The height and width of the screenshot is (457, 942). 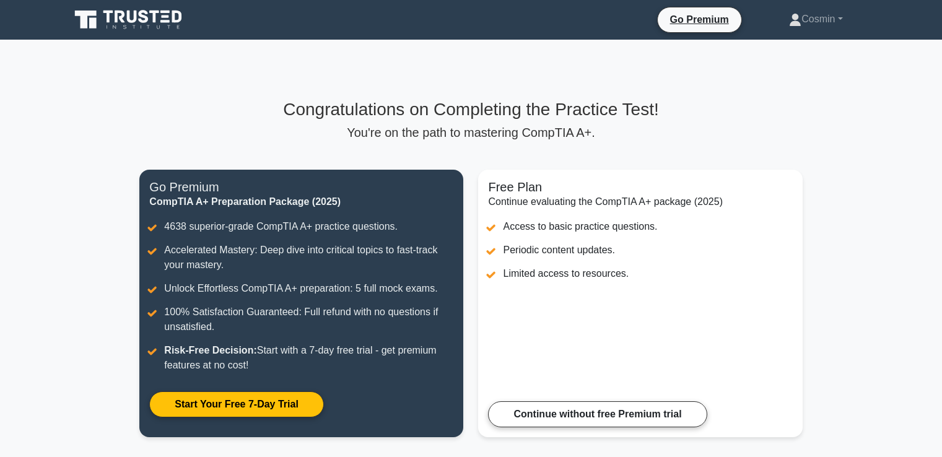 What do you see at coordinates (471, 132) in the screenshot?
I see `p: You're on the path to mastering CompTIA A+.` at bounding box center [471, 132].